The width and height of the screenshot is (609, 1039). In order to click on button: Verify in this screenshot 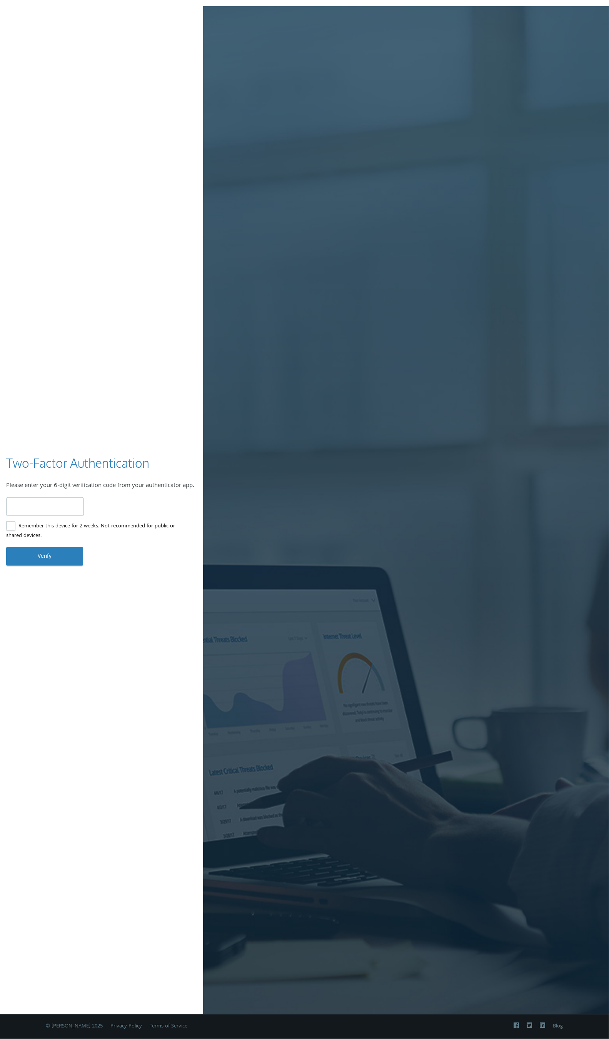, I will do `click(45, 556)`.